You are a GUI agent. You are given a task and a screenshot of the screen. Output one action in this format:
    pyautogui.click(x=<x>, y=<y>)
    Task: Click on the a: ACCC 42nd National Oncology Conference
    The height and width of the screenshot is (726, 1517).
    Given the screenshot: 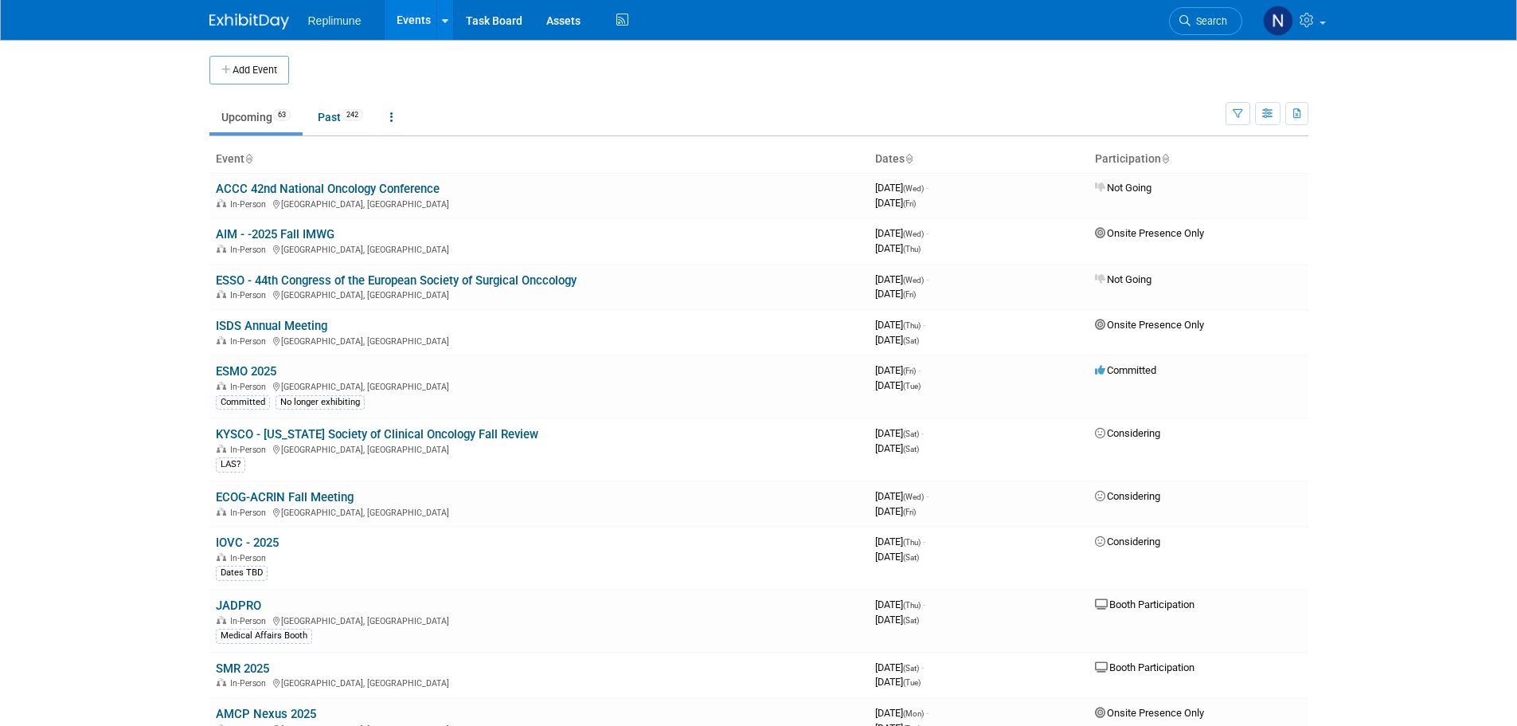 What is the action you would take?
    pyautogui.click(x=327, y=189)
    